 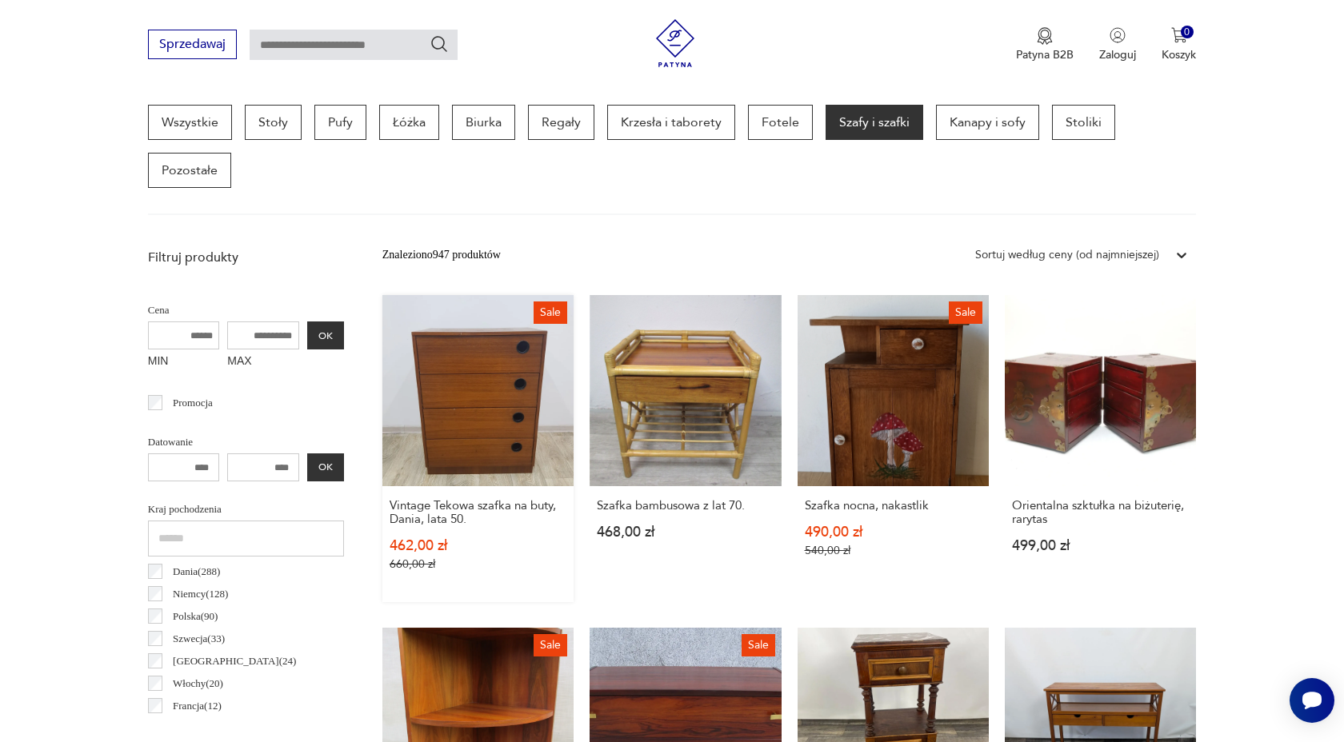 I want to click on a: Regały, so click(x=561, y=122).